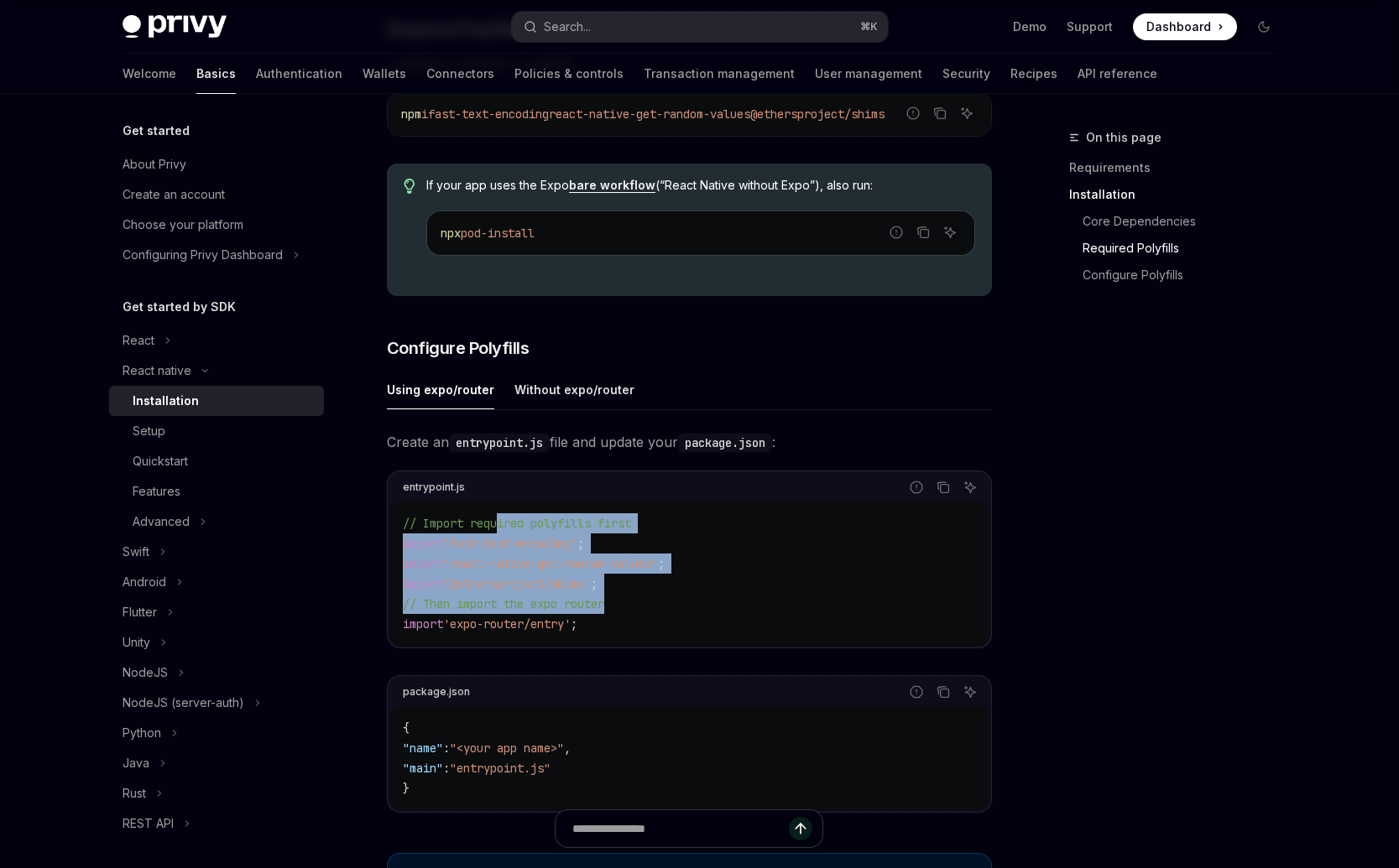 This screenshot has height=868, width=1399. What do you see at coordinates (569, 74) in the screenshot?
I see `a: Policies & controls` at bounding box center [569, 74].